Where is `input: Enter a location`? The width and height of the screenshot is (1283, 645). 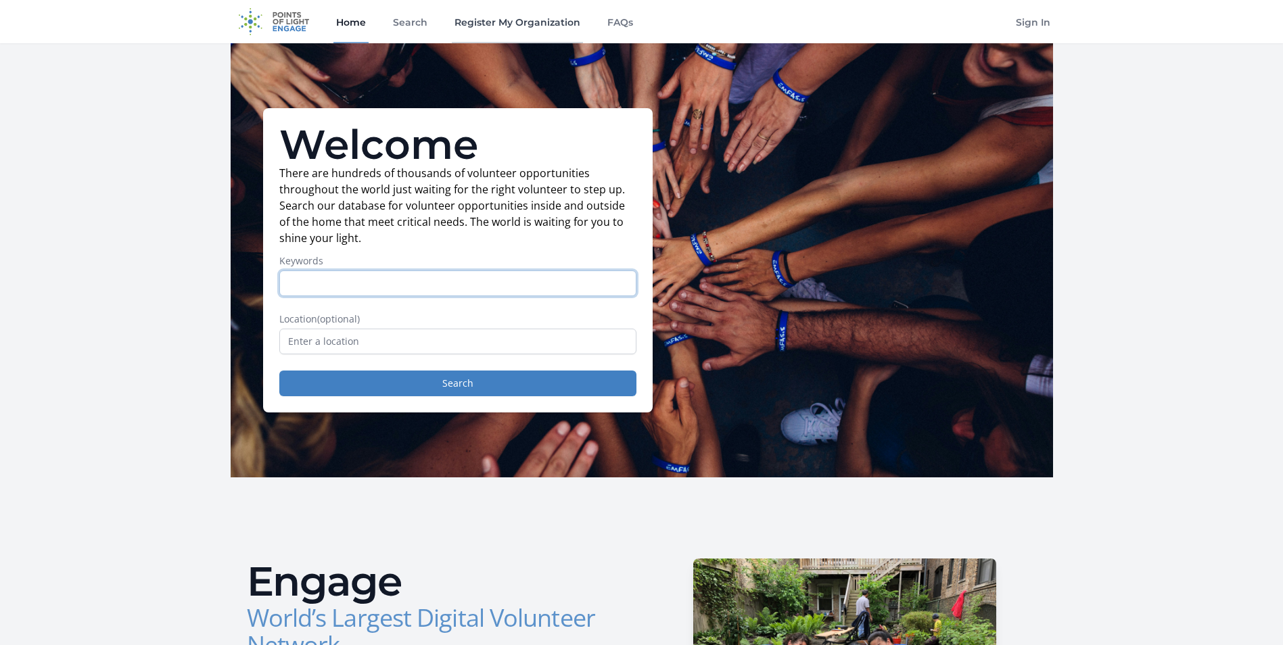
input: Enter a location is located at coordinates (458, 342).